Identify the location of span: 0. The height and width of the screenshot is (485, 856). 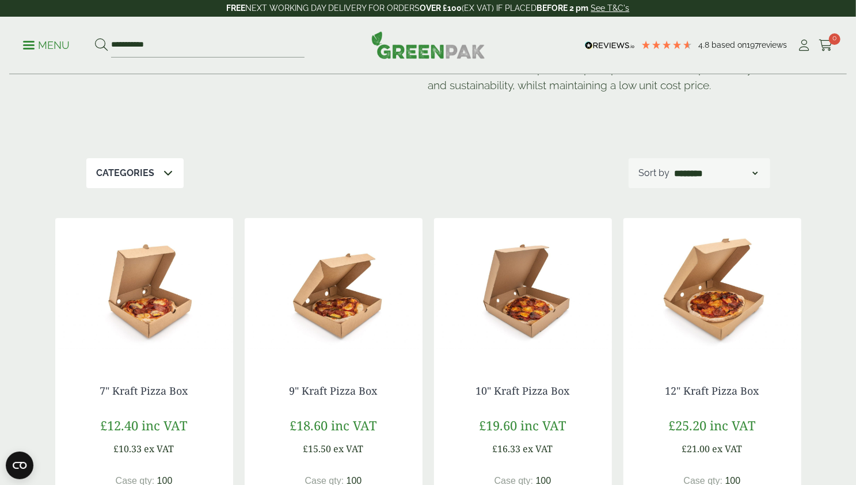
(835, 39).